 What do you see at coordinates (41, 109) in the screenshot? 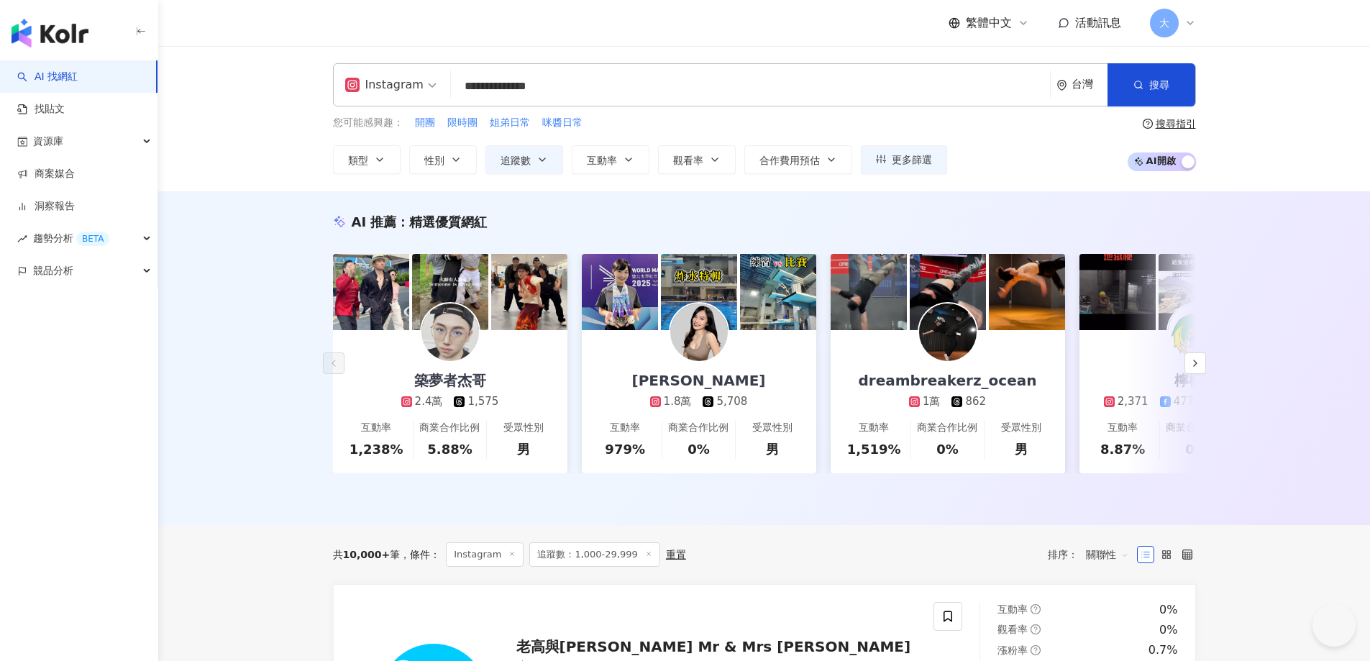
I see `a: 找貼文` at bounding box center [41, 109].